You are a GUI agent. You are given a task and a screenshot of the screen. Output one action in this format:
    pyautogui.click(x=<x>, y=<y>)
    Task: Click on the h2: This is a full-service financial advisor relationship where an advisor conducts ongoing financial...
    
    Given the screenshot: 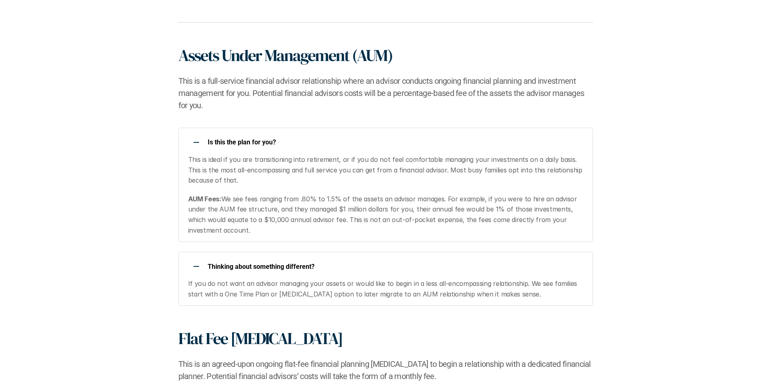 What is the action you would take?
    pyautogui.click(x=386, y=93)
    